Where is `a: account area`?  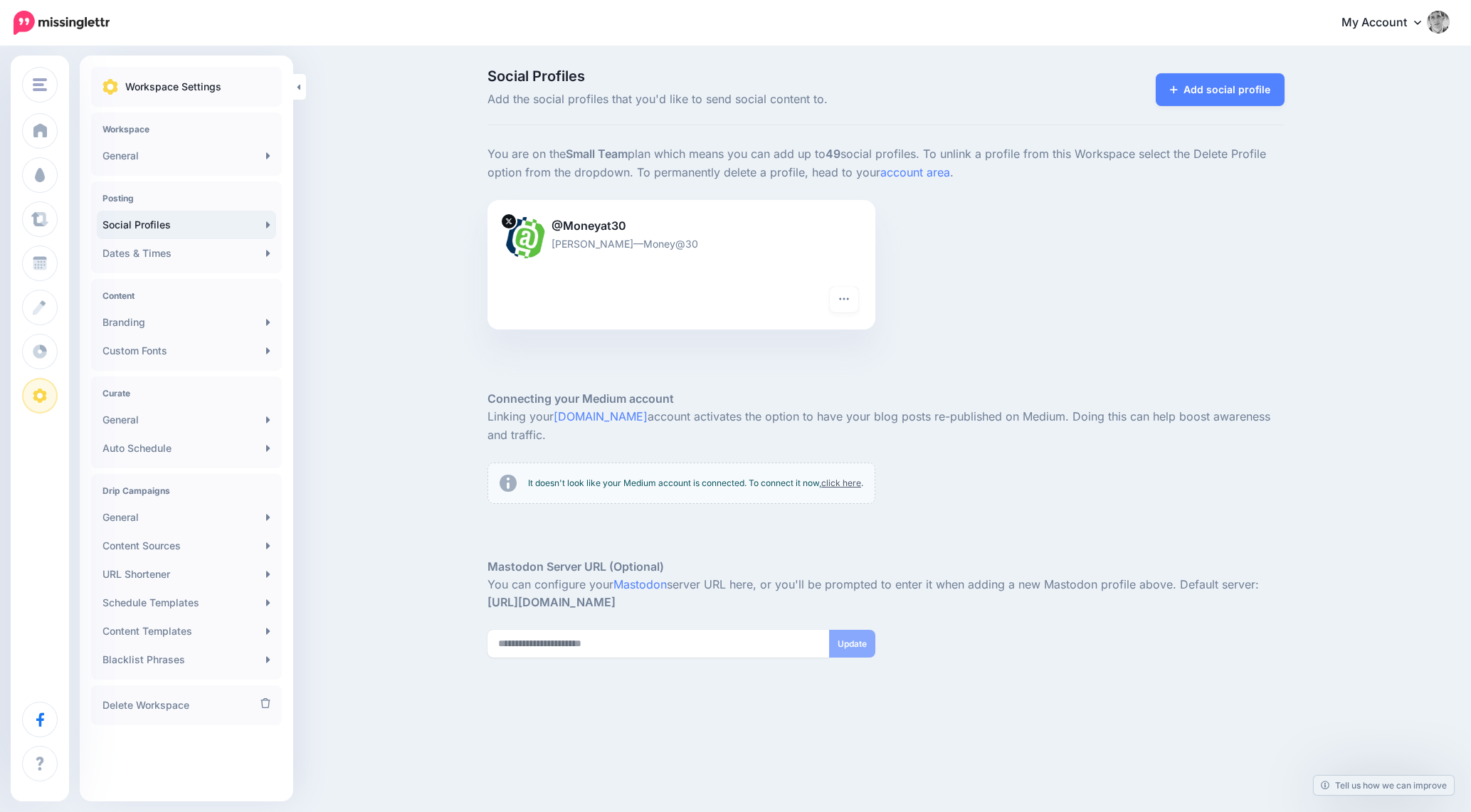
a: account area is located at coordinates (915, 172).